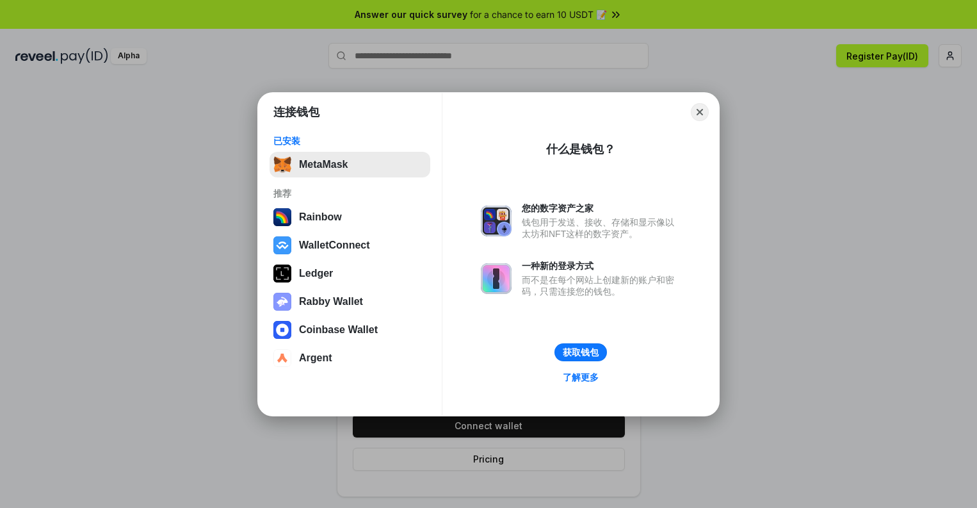  Describe the element at coordinates (350, 217) in the screenshot. I see `button: Rainbow` at that location.